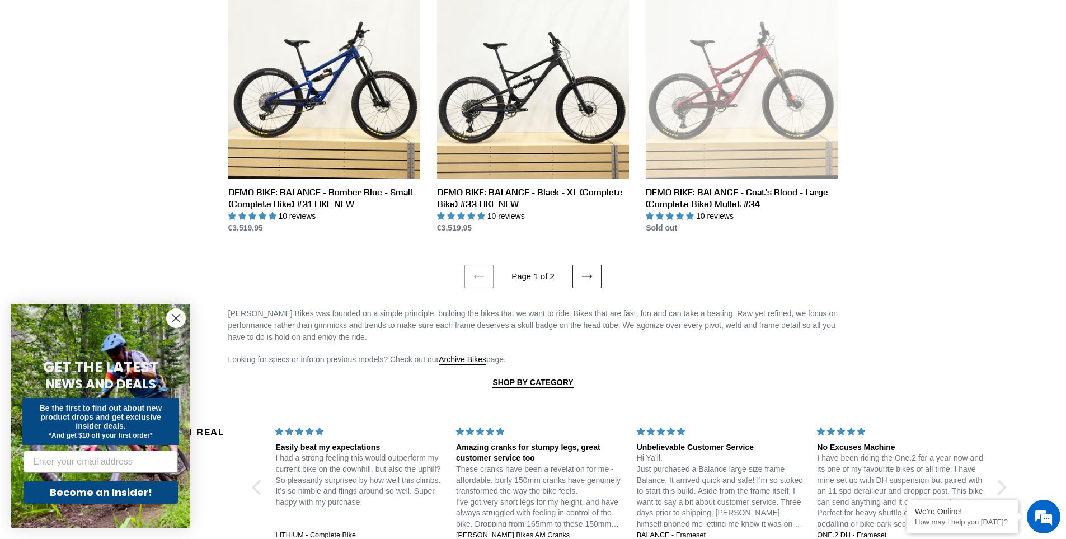  What do you see at coordinates (533, 276) in the screenshot?
I see `li: Page 1 of 2` at bounding box center [533, 276].